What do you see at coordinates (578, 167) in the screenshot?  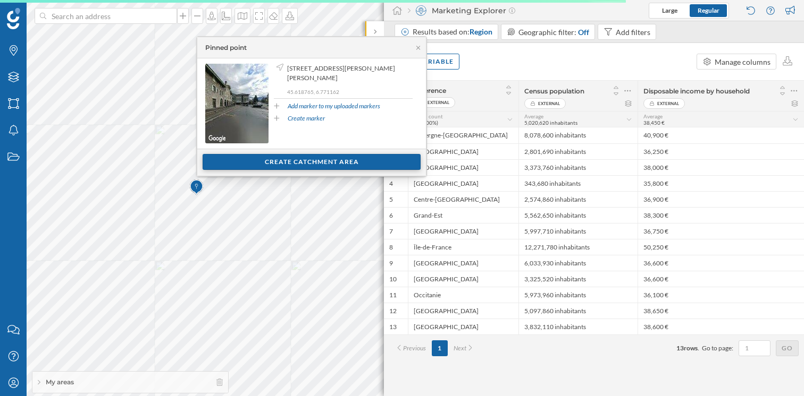 I see `div: 3,373,760 inhabitants` at bounding box center [578, 167].